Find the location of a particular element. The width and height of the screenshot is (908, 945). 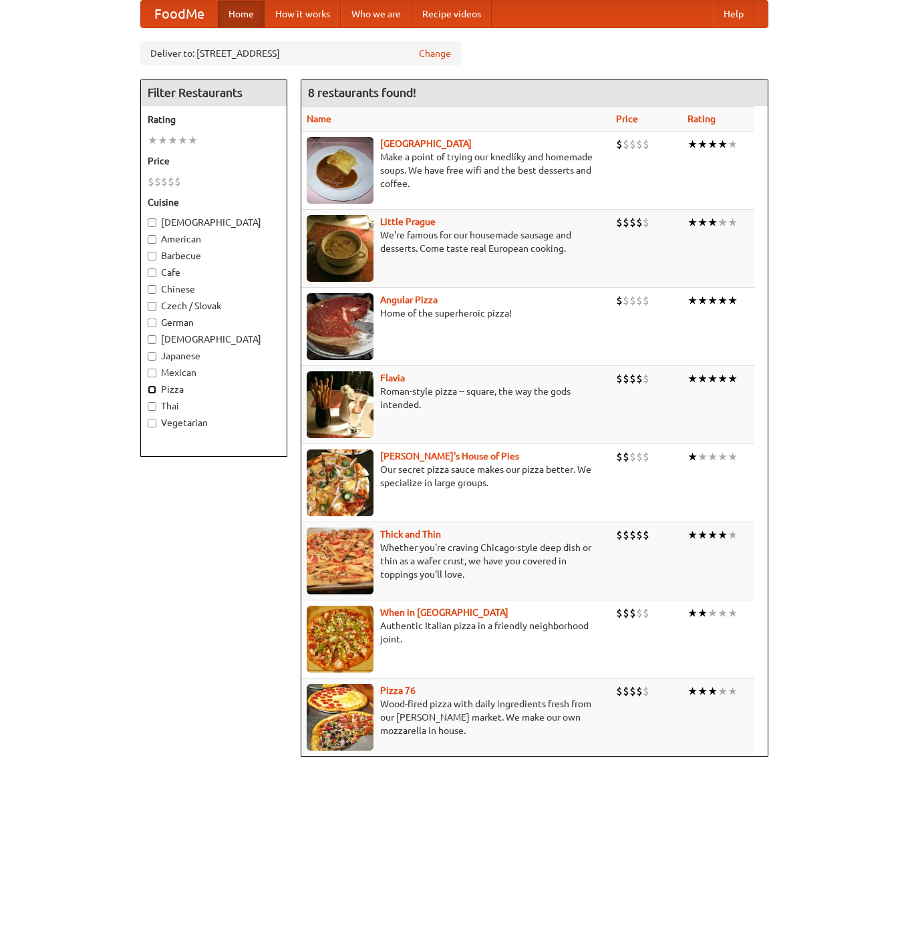

b: Flavia is located at coordinates (392, 378).